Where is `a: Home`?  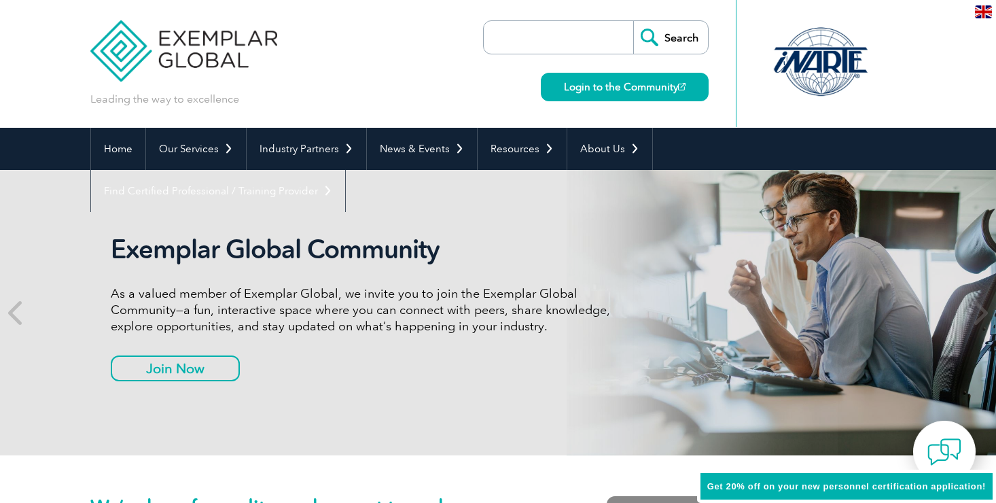 a: Home is located at coordinates (118, 149).